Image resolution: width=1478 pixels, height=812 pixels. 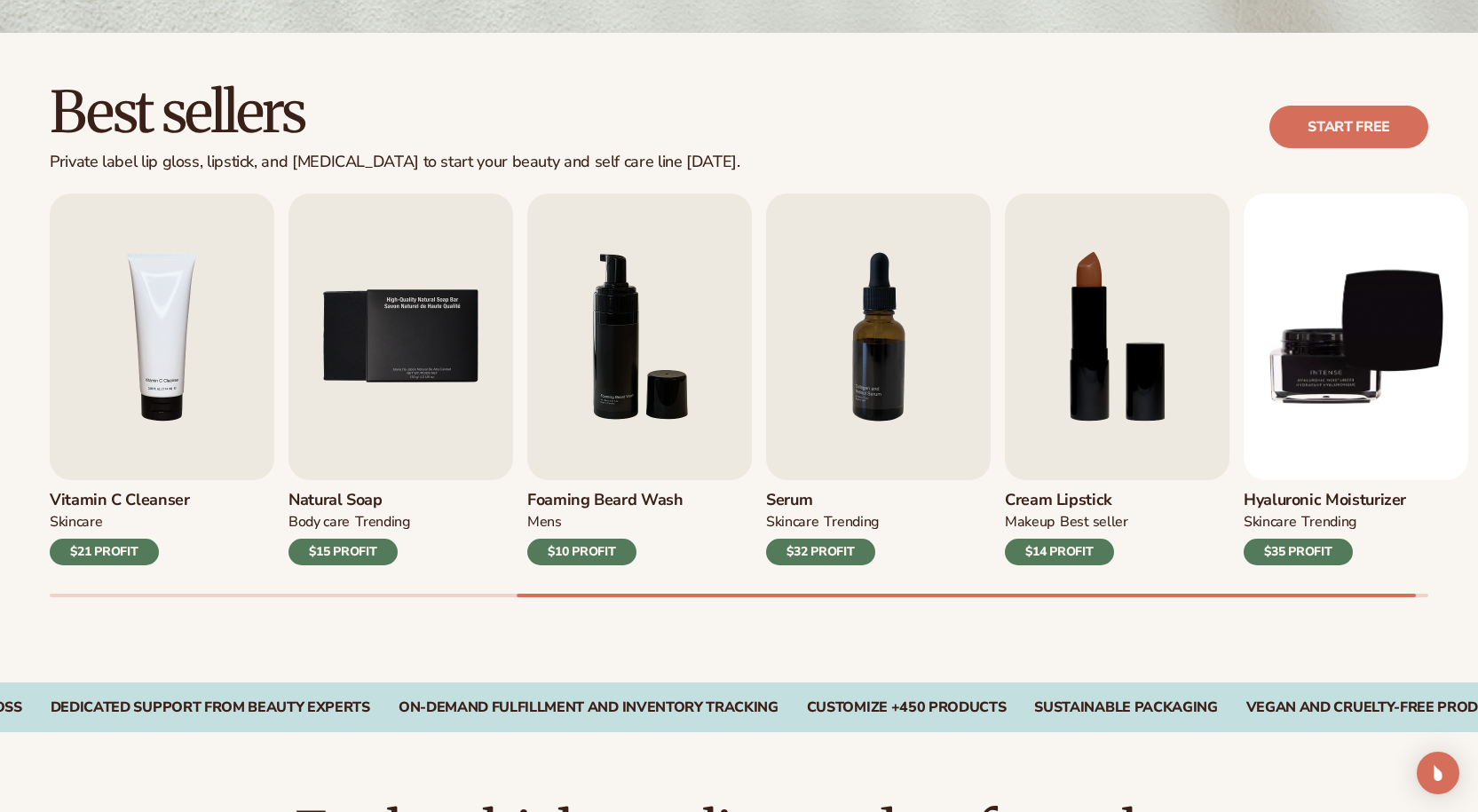 What do you see at coordinates (348, 500) in the screenshot?
I see `h3: Natural Soap` at bounding box center [348, 500].